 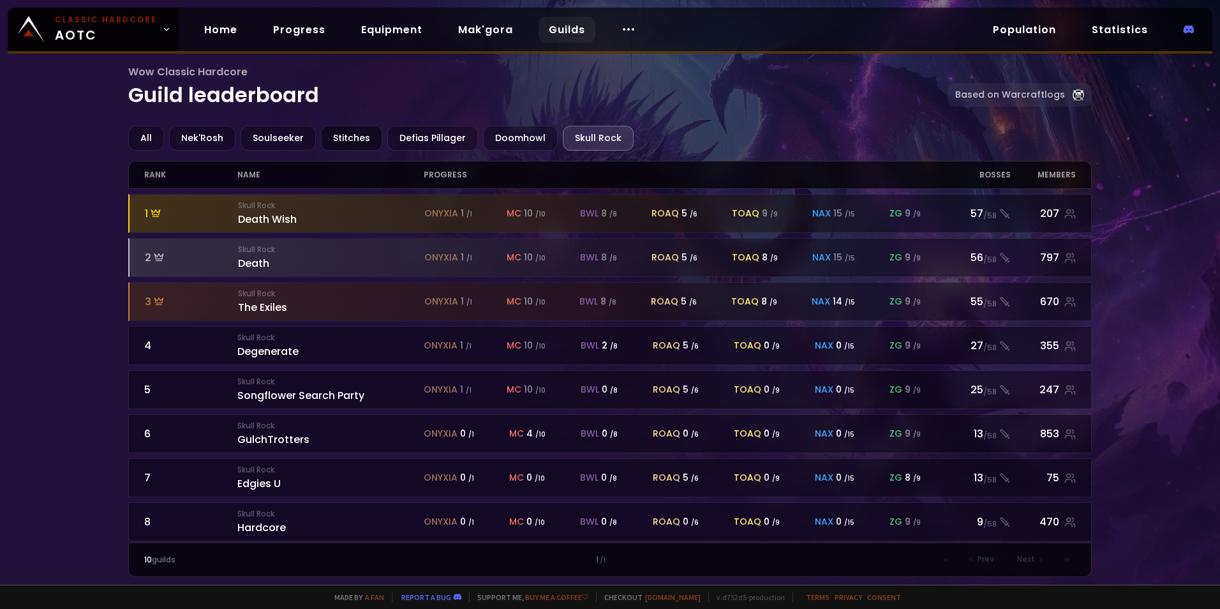 I want to click on div: 75, so click(x=1044, y=477).